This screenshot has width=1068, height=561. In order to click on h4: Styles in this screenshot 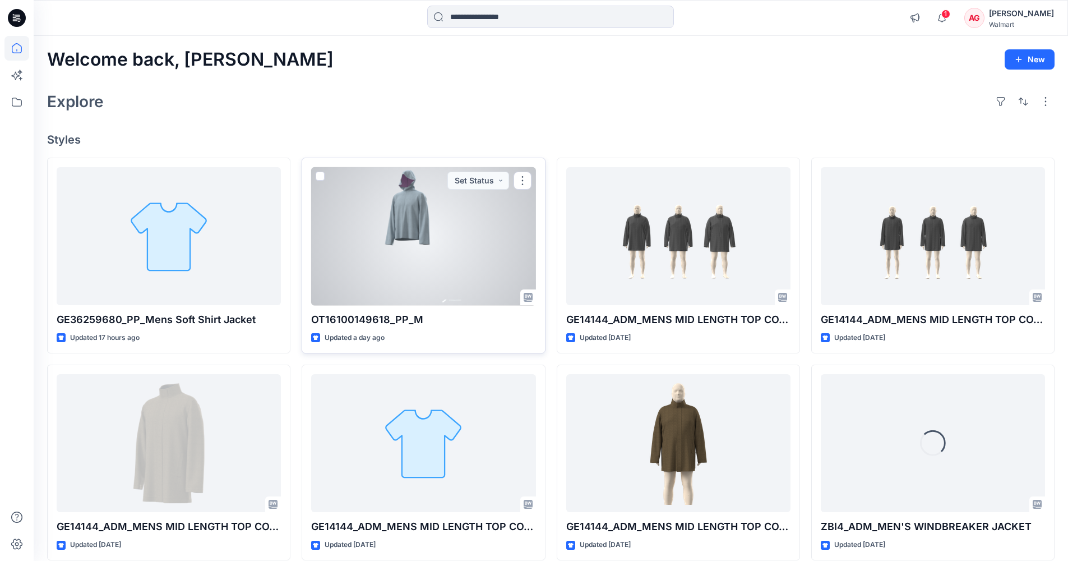, I will do `click(550, 140)`.